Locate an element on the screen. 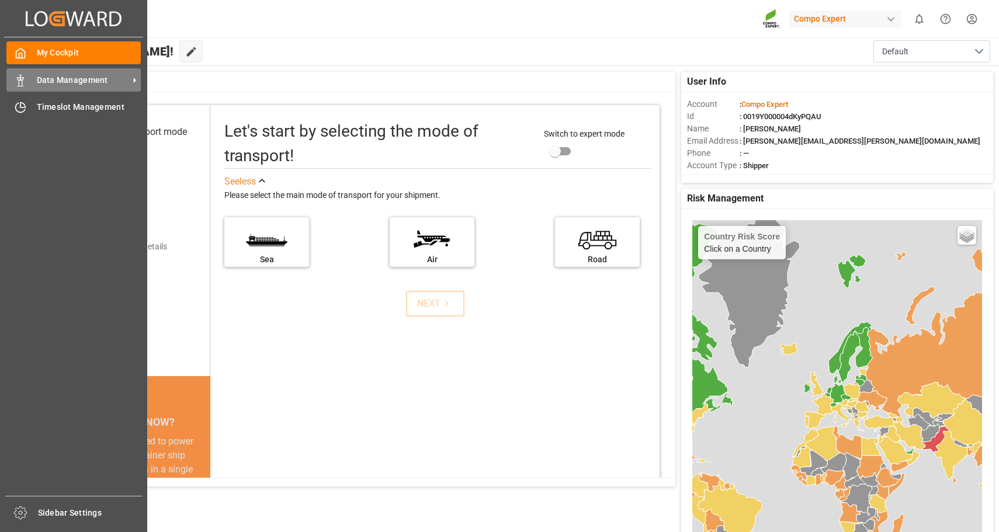  span: Sidebar Settings is located at coordinates (90, 513).